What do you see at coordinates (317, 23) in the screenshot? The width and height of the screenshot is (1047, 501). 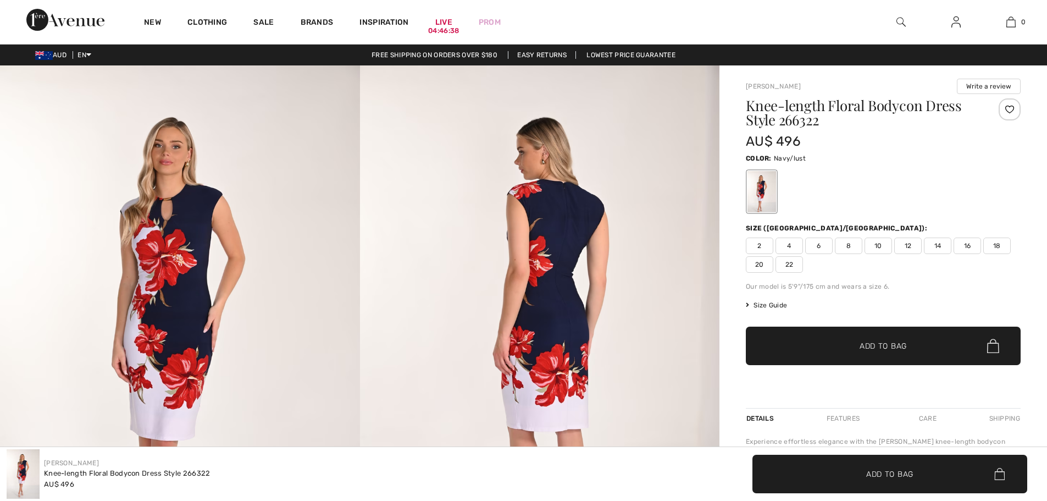 I see `a: Brands` at bounding box center [317, 23].